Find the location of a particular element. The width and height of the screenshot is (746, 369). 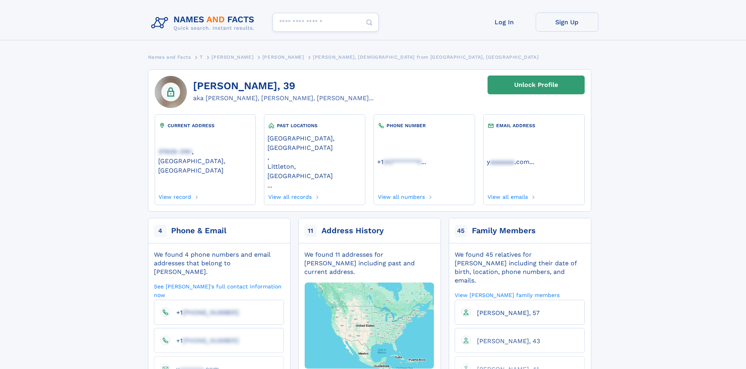

a: yaaaaaaa.com is located at coordinates (508, 161).